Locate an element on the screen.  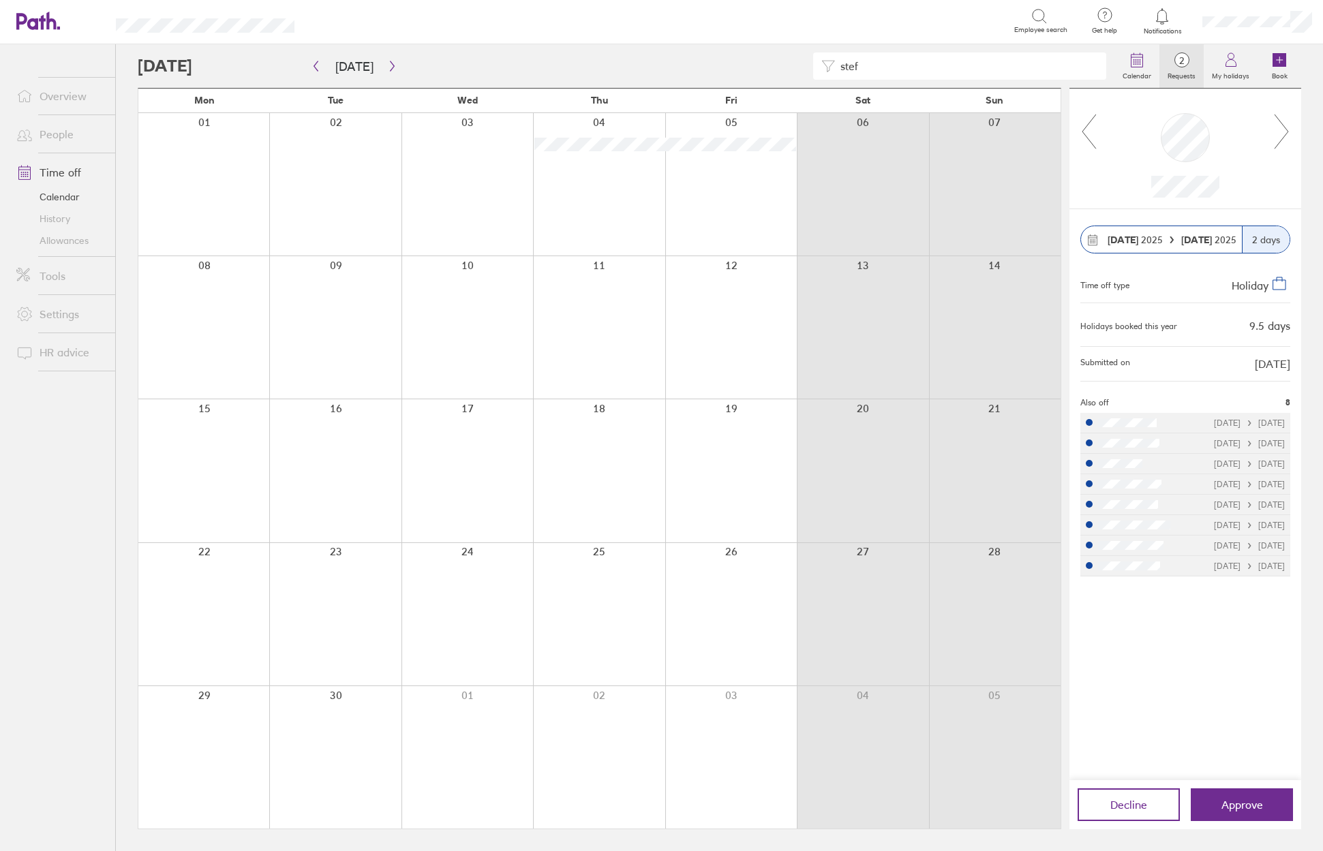
a: HR advice is located at coordinates (60, 352).